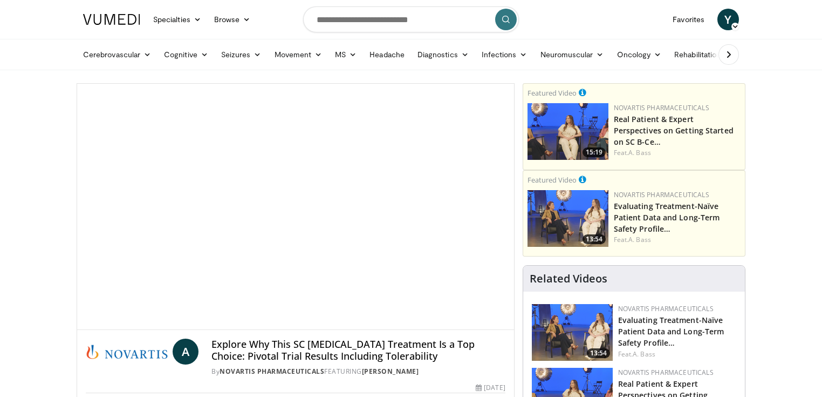  I want to click on img: 2bf30652-7ca6-4be0-8f92-973f220a5948.png.150x105_q85_crop-smart_upscale.png, so click(568, 131).